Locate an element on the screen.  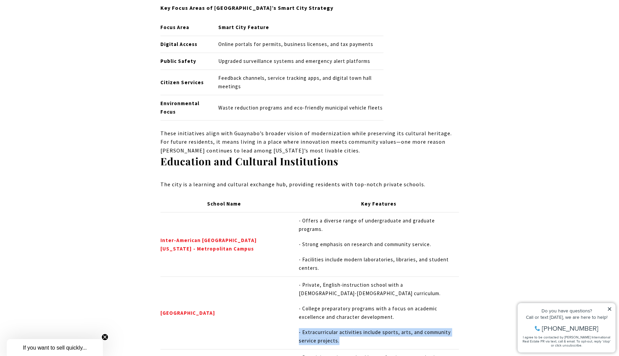
div: Do you have questions? is located at coordinates (52, 18).